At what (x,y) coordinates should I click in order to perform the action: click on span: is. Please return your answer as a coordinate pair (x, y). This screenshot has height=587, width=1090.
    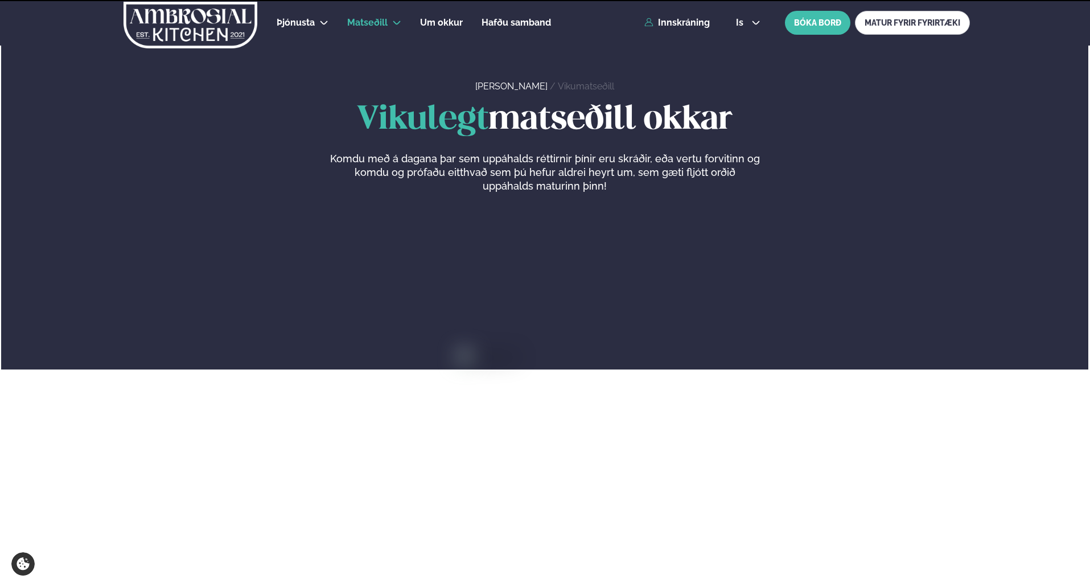
    Looking at the image, I should click on (741, 23).